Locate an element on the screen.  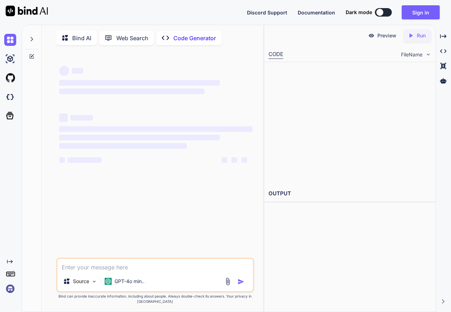
img: preview is located at coordinates (372, 36).